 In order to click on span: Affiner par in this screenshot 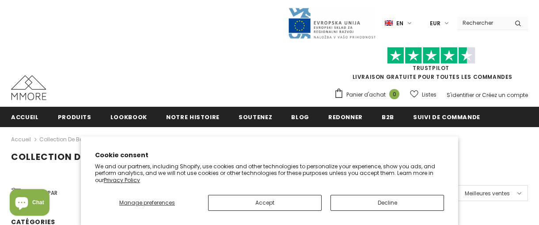, I will do `click(42, 193)`.